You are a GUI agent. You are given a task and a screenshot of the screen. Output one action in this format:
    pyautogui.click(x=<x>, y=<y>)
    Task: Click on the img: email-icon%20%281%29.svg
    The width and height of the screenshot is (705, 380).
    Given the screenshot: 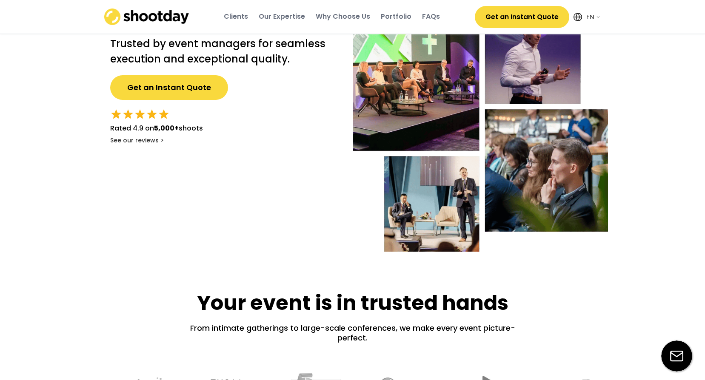 What is the action you would take?
    pyautogui.click(x=676, y=356)
    